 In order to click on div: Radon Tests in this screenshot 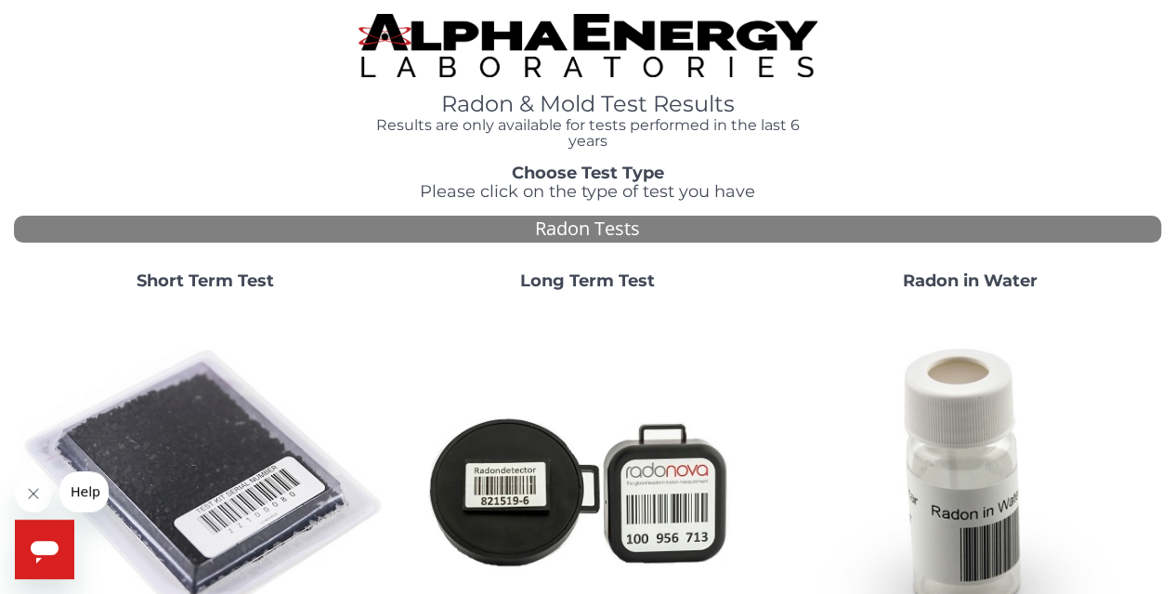, I will do `click(587, 229)`.